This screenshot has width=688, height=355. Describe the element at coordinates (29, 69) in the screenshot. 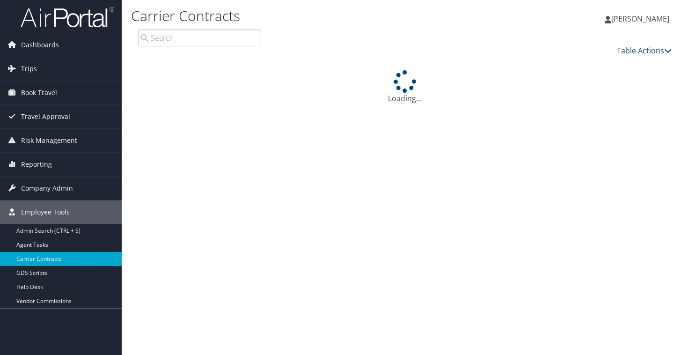

I see `span: Trips` at that location.